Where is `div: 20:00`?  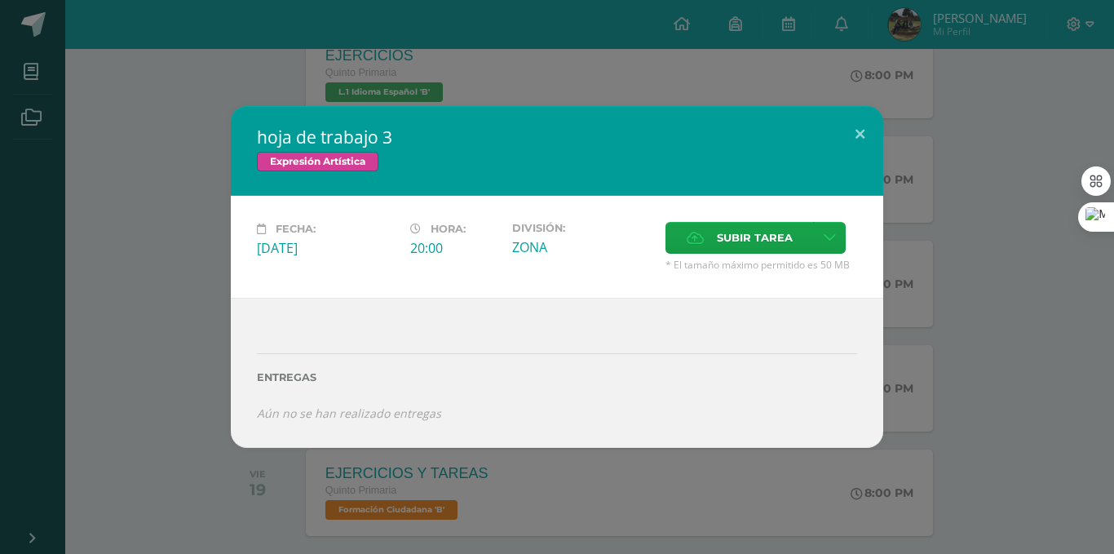 div: 20:00 is located at coordinates (454, 248).